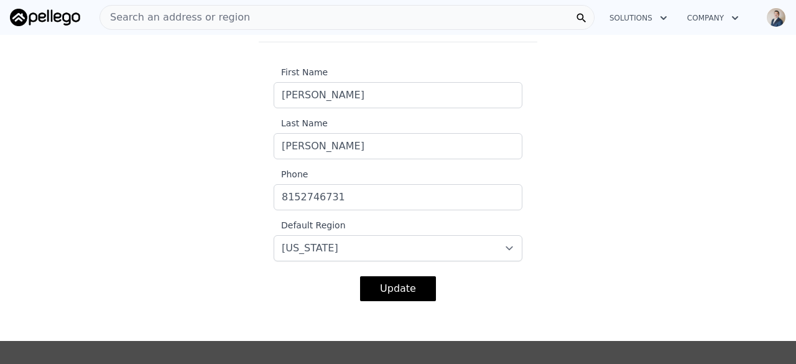  Describe the element at coordinates (398, 197) in the screenshot. I see `input: Phone` at that location.